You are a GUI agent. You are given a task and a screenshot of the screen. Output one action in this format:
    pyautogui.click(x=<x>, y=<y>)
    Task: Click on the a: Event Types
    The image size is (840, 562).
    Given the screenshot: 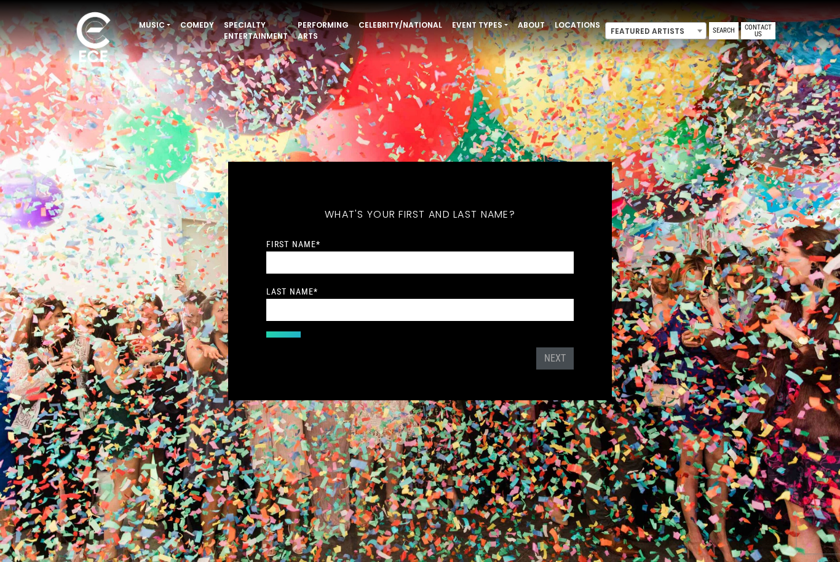 What is the action you would take?
    pyautogui.click(x=479, y=25)
    